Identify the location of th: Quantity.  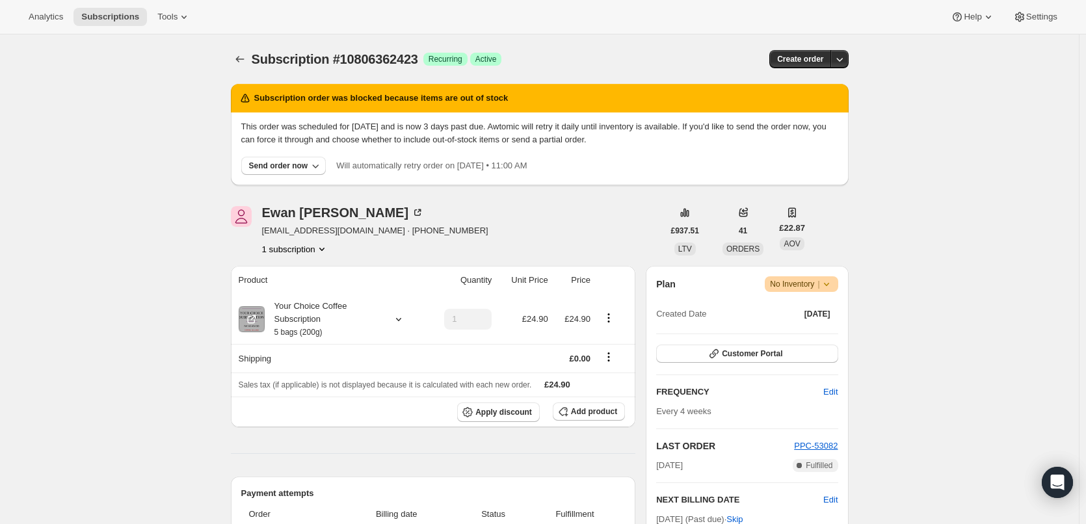
(461, 280).